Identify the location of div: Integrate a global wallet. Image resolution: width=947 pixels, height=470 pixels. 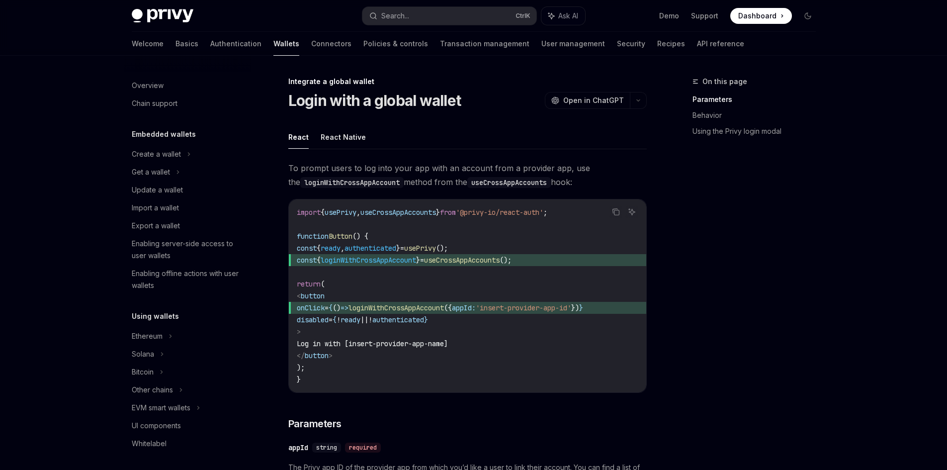
(467, 82).